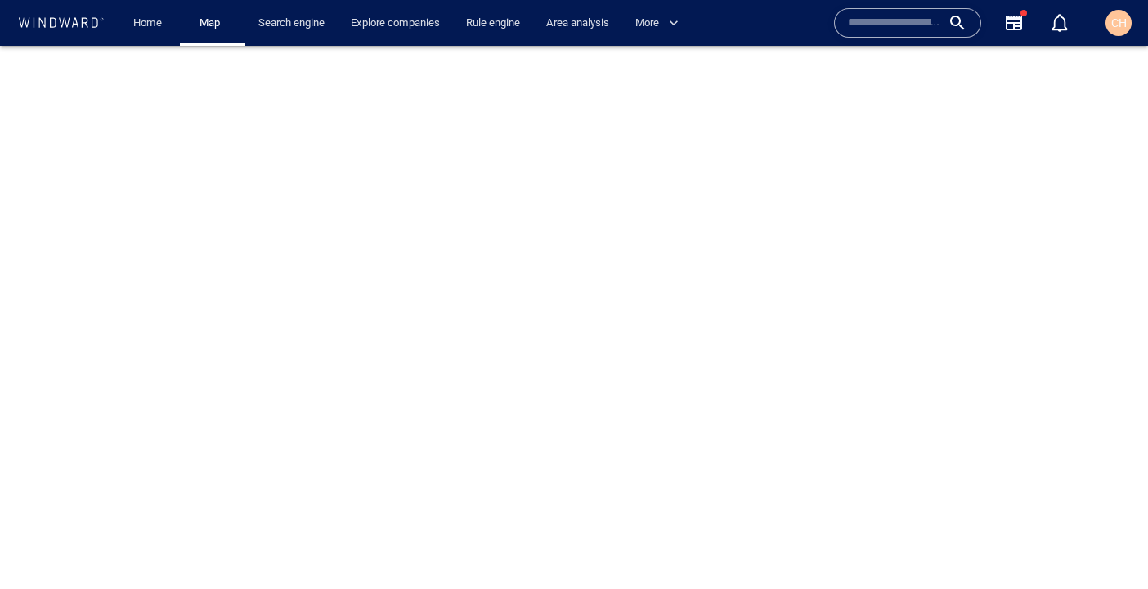 Image resolution: width=1148 pixels, height=589 pixels. Describe the element at coordinates (213, 23) in the screenshot. I see `button: Map` at that location.